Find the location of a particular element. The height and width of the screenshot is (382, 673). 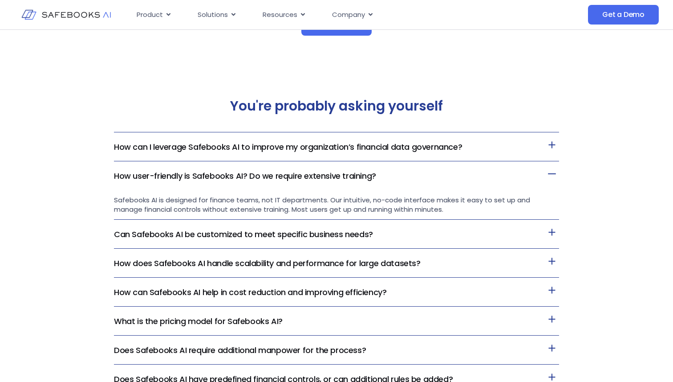

h3: Can Safebooks AI be customized to meet specific business needs? is located at coordinates (337, 234).